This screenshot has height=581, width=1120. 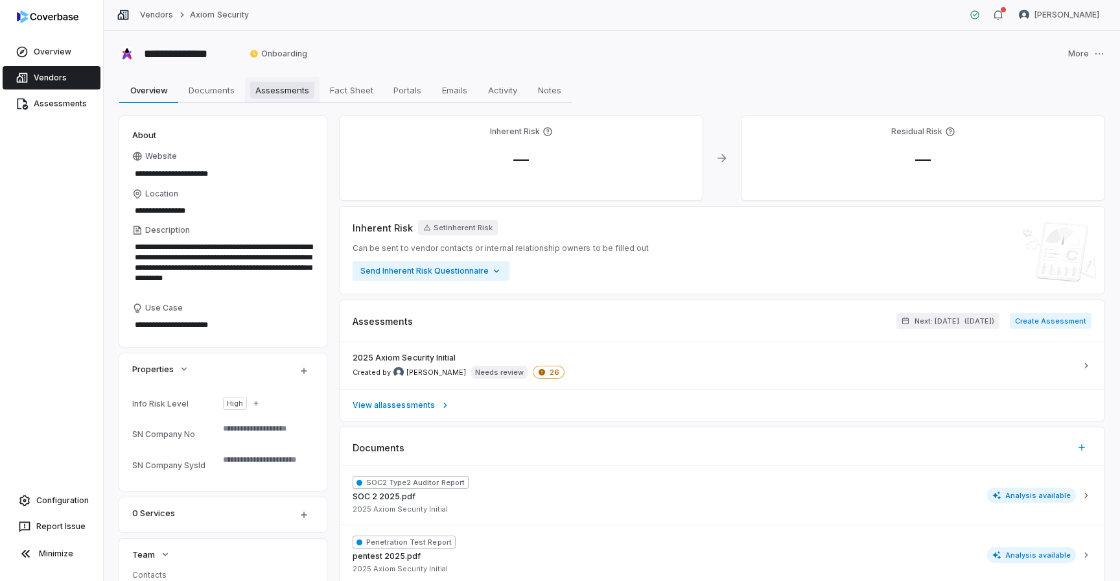 What do you see at coordinates (278, 54) in the screenshot?
I see `span: Onboarding` at bounding box center [278, 54].